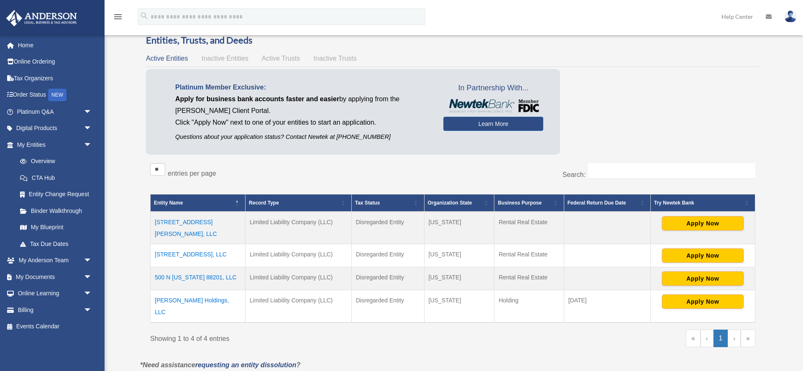 The height and width of the screenshot is (371, 803). What do you see at coordinates (56, 228) in the screenshot?
I see `a: My Blueprint` at bounding box center [56, 228].